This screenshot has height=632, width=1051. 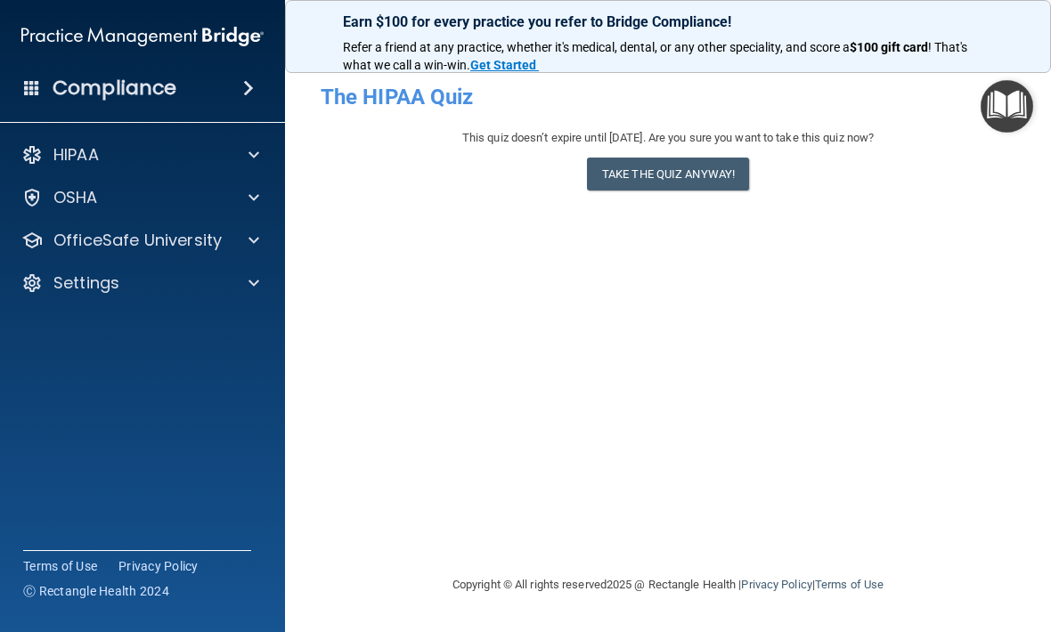 What do you see at coordinates (114, 88) in the screenshot?
I see `h4: Compliance` at bounding box center [114, 88].